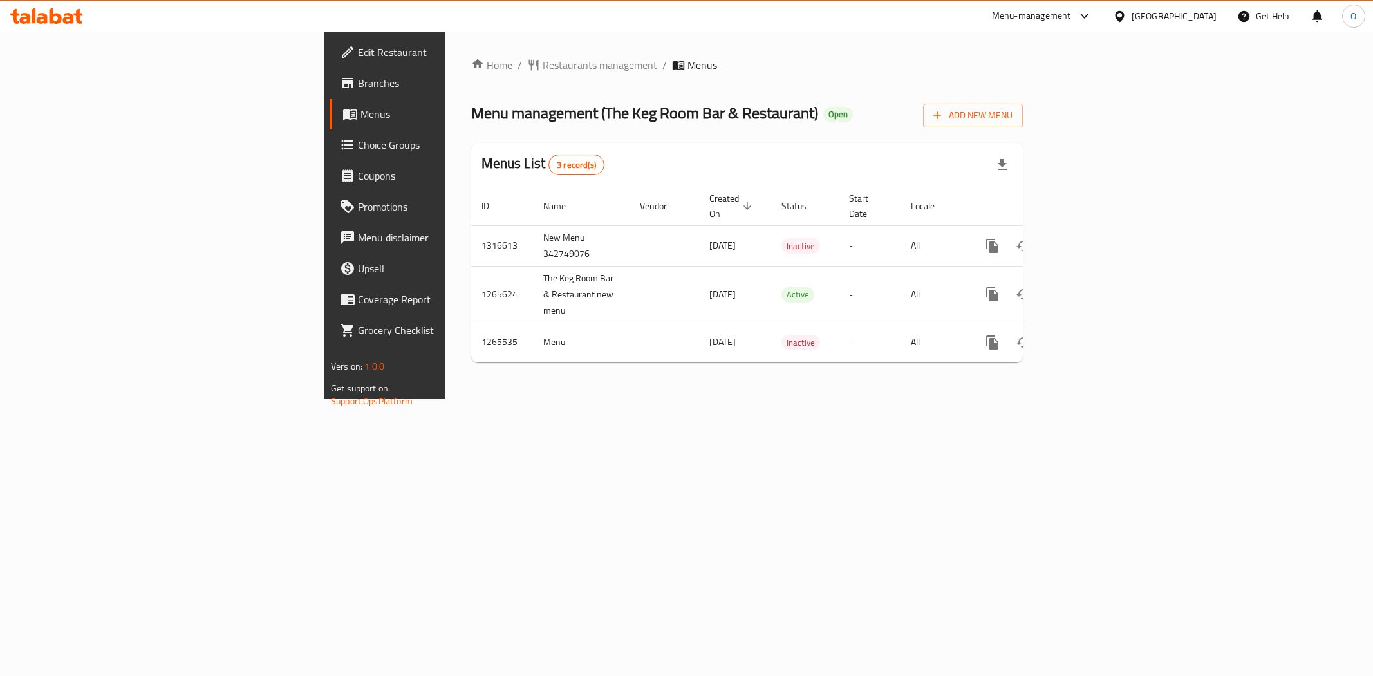 The image size is (1373, 676). Describe the element at coordinates (442, 145) in the screenshot. I see `a: Choice Groups` at that location.